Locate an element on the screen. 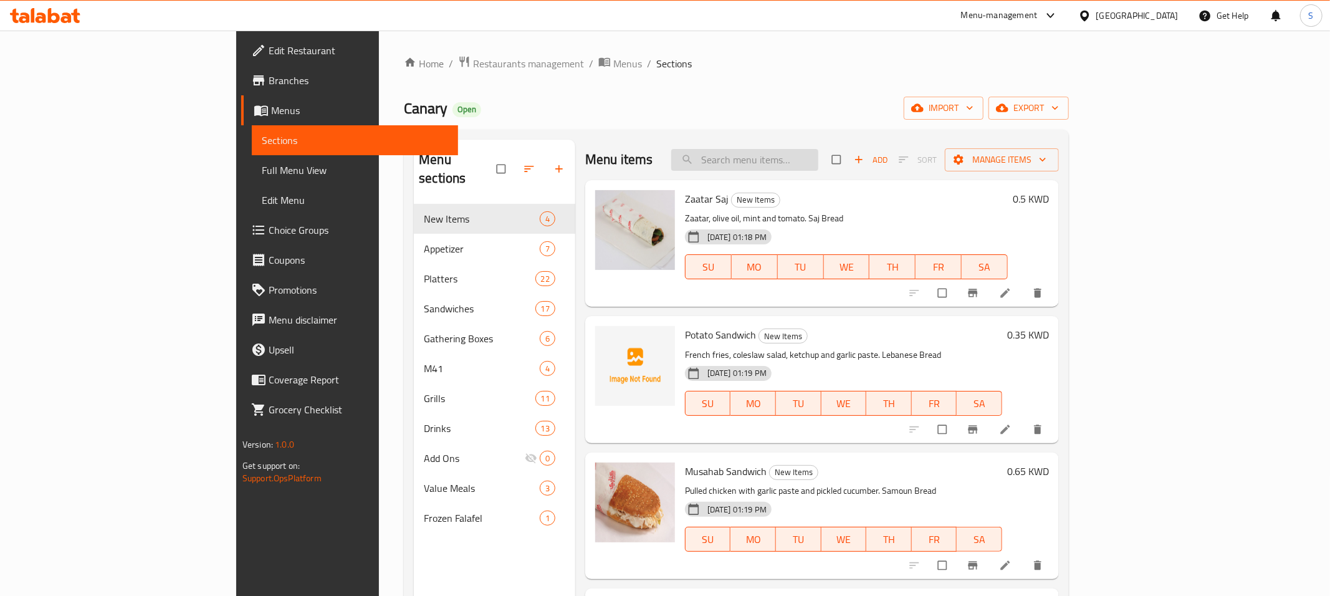 This screenshot has height=596, width=1330. span: 13 is located at coordinates (545, 428).